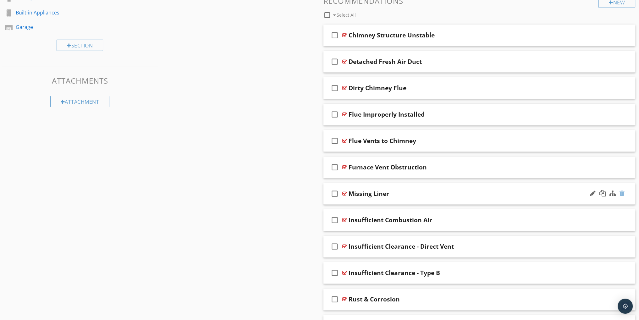 This screenshot has height=320, width=639. What do you see at coordinates (346, 15) in the screenshot?
I see `span: Select All` at bounding box center [346, 15].